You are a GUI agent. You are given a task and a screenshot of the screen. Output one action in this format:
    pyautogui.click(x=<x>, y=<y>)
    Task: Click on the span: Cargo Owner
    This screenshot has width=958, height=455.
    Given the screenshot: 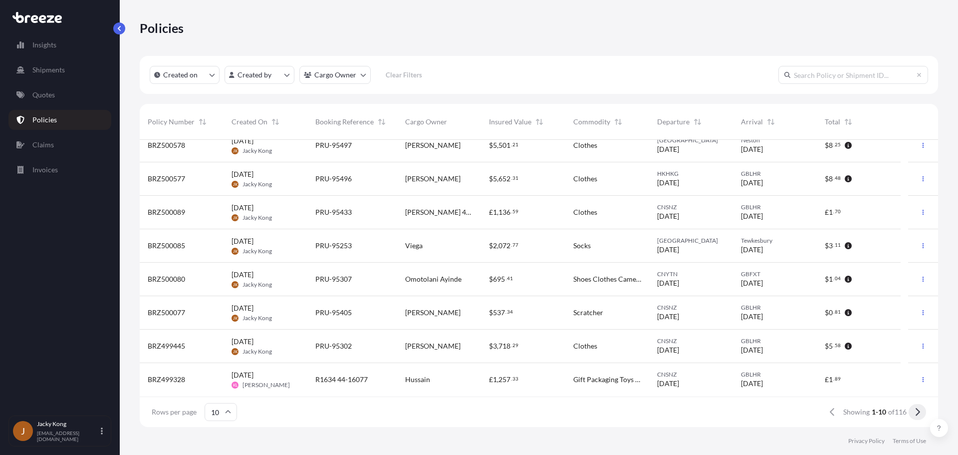 What is the action you would take?
    pyautogui.click(x=426, y=122)
    